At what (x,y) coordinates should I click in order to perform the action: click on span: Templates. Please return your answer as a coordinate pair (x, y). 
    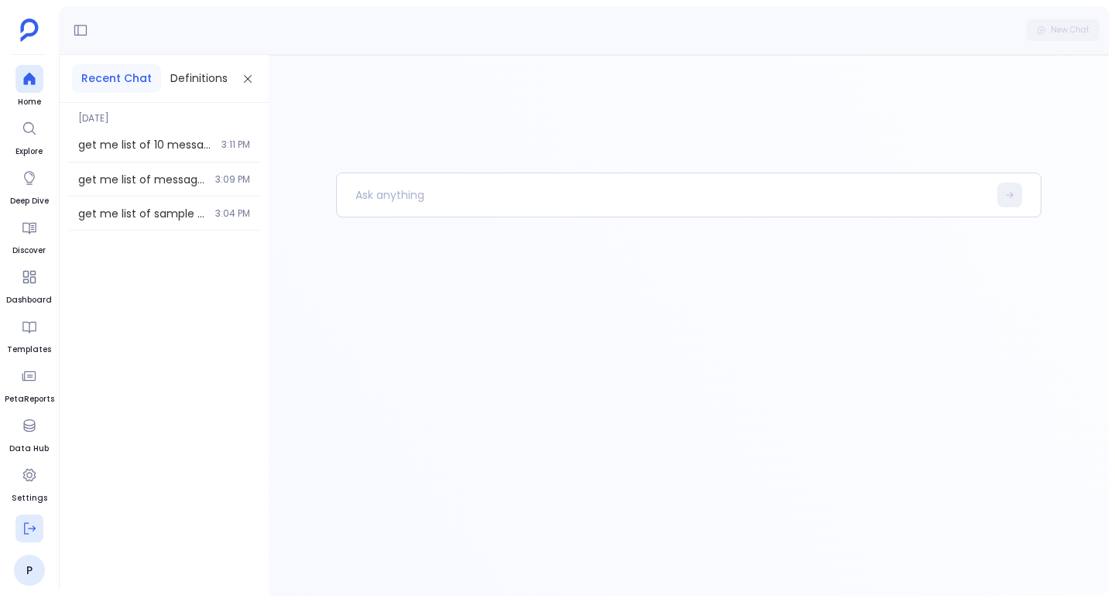
    Looking at the image, I should click on (29, 350).